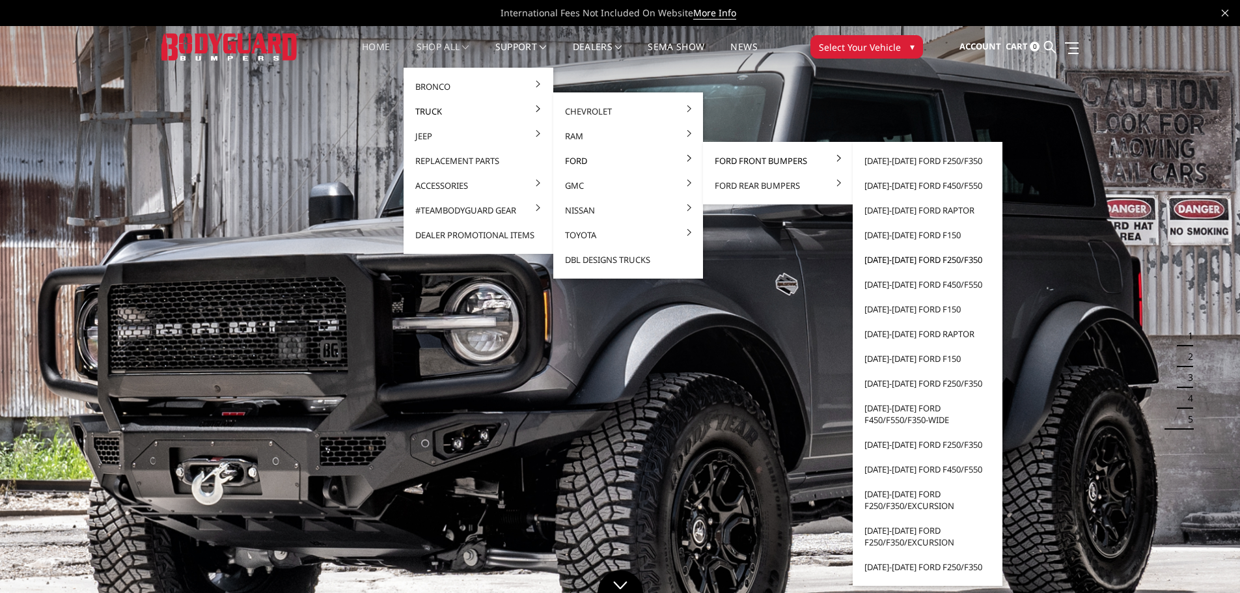 The width and height of the screenshot is (1240, 593). I want to click on span: Select Your Vehicle, so click(860, 47).